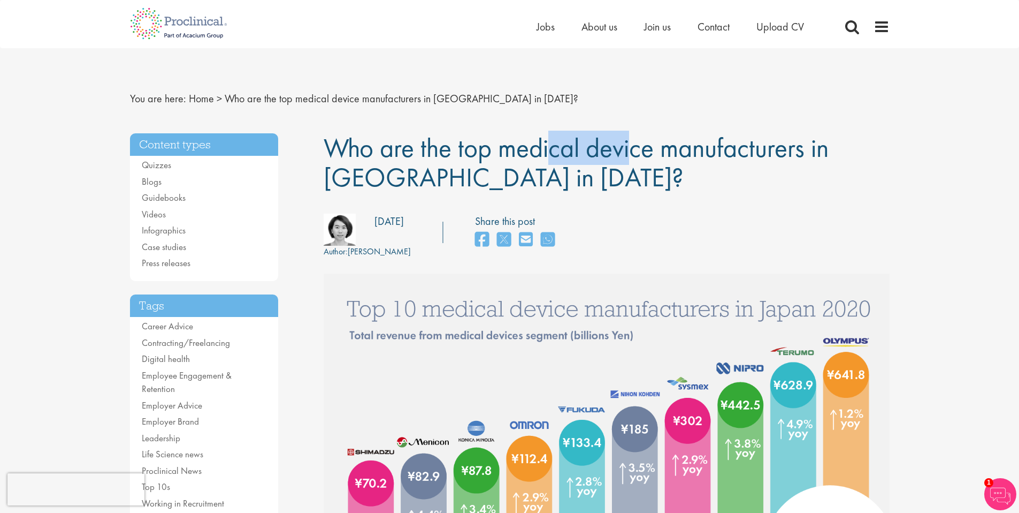 Image resolution: width=1019 pixels, height=513 pixels. I want to click on a: Contact, so click(714, 27).